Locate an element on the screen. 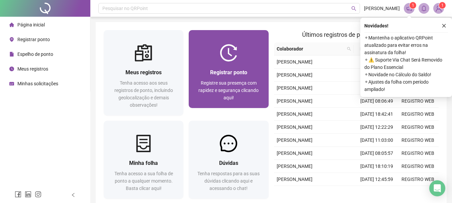 This screenshot has width=452, height=203. span: Registre sua presença com rapidez e segurança clicando aqui! is located at coordinates (228, 90).